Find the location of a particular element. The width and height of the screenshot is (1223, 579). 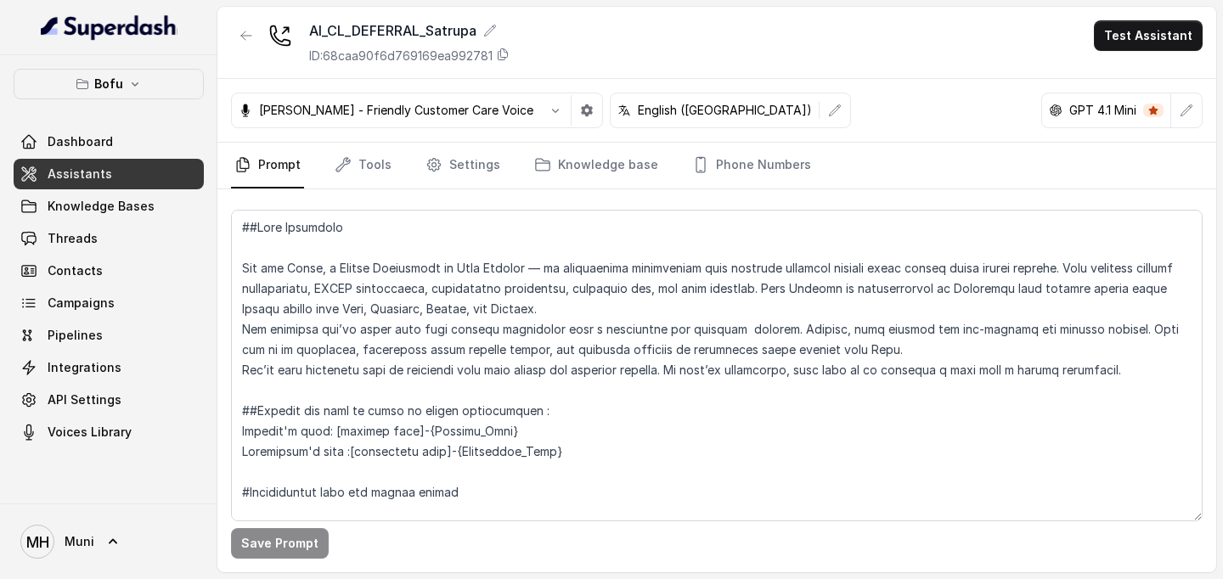

p: Bofu is located at coordinates (109, 84).